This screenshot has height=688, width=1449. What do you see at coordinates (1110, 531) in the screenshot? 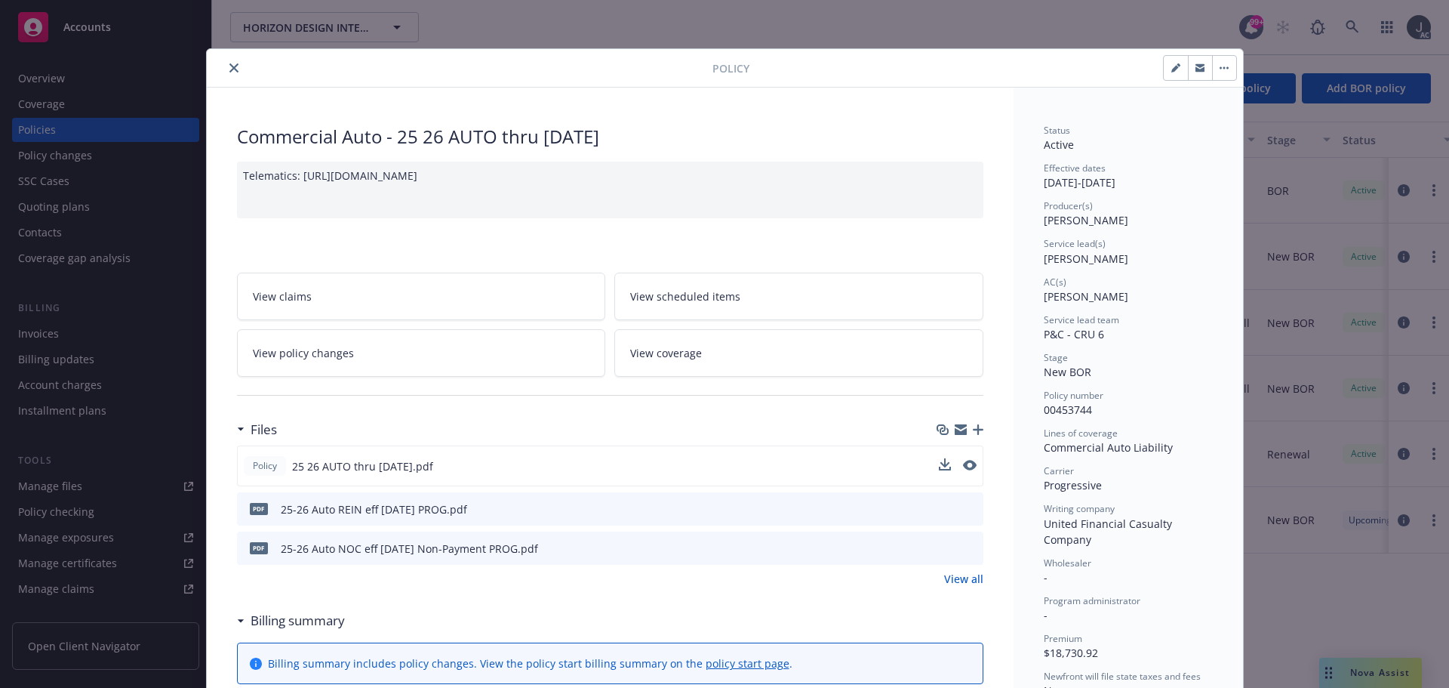
I see `span: United Financial Casualty Company` at bounding box center [1110, 531].